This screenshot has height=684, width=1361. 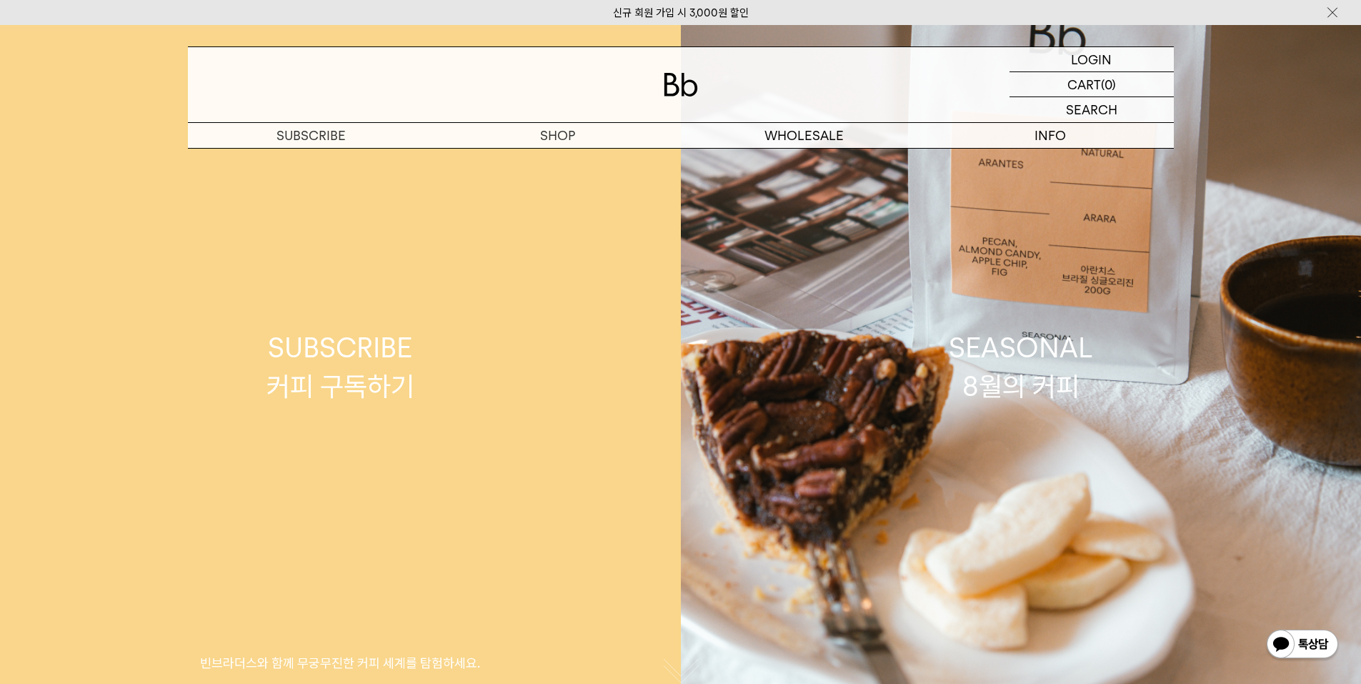 What do you see at coordinates (804, 135) in the screenshot?
I see `p: WHOLESALE` at bounding box center [804, 135].